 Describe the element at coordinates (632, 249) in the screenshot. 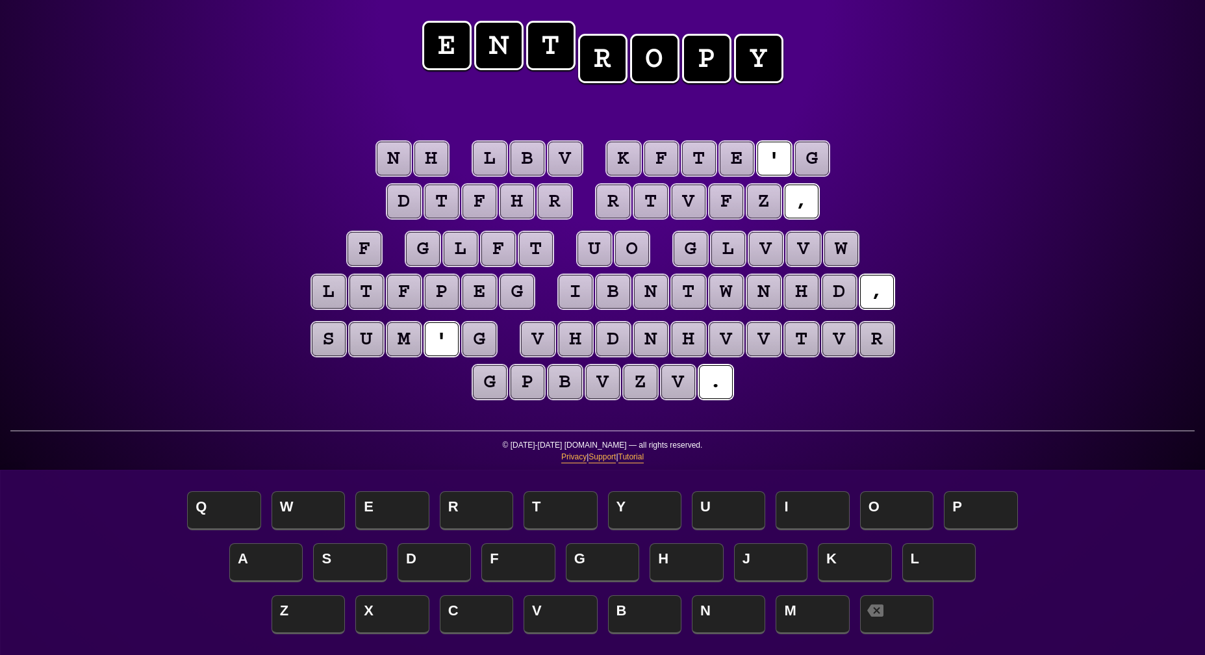

I see `puzzle-tile: o` at that location.